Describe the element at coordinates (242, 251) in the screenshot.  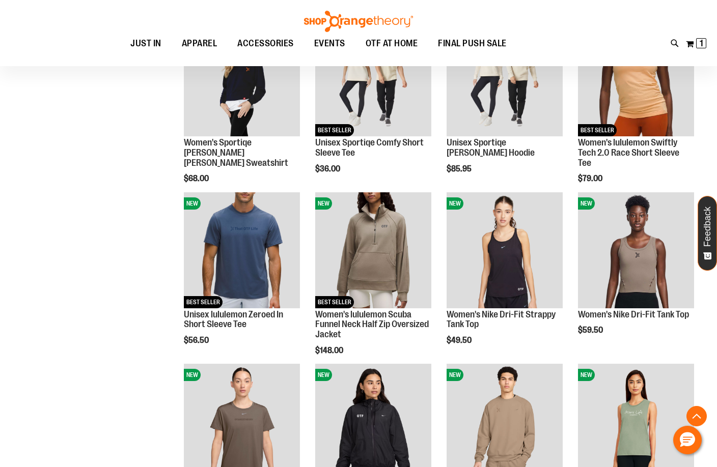
I see `img: Unisex lululemon Zeroed In Short Sleeve Tee` at that location.